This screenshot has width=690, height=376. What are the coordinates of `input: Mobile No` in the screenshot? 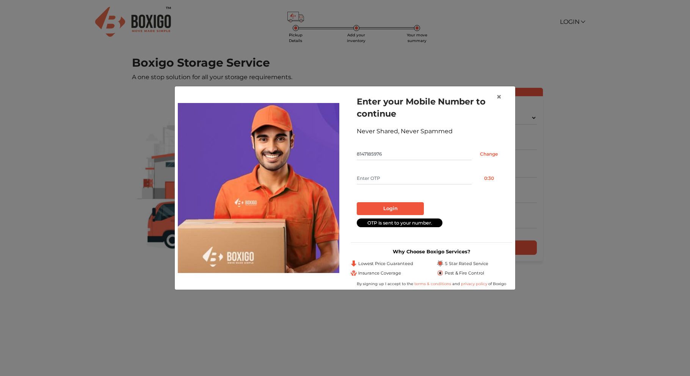 It's located at (414, 154).